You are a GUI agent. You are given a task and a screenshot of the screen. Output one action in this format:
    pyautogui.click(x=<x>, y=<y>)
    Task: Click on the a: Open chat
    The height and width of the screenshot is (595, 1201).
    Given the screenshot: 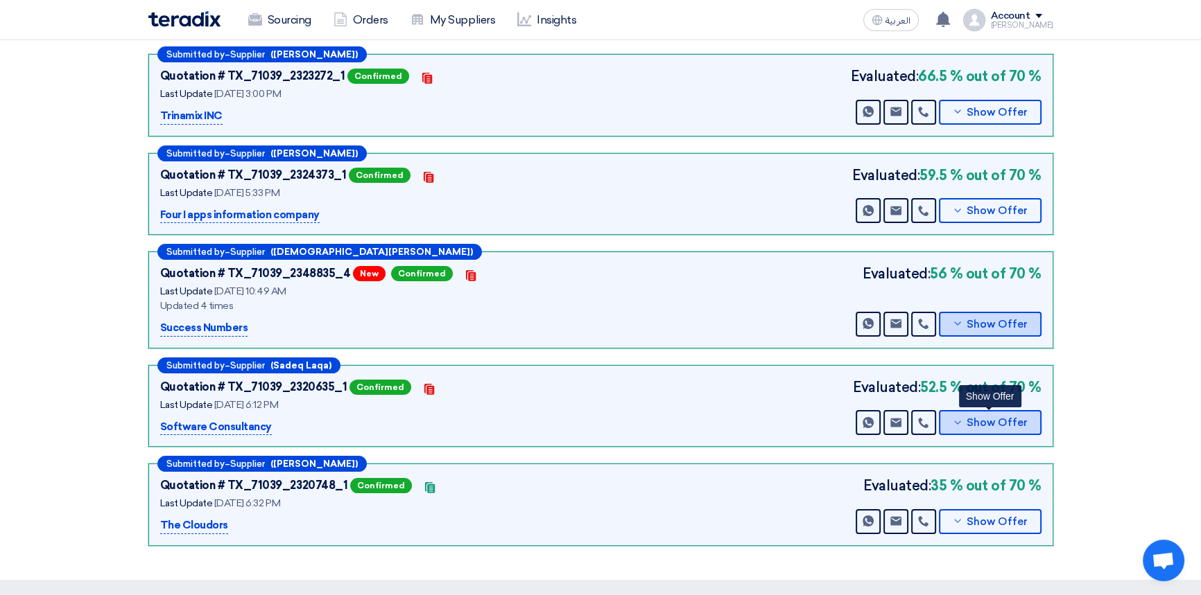 What is the action you would take?
    pyautogui.click(x=1163, y=561)
    